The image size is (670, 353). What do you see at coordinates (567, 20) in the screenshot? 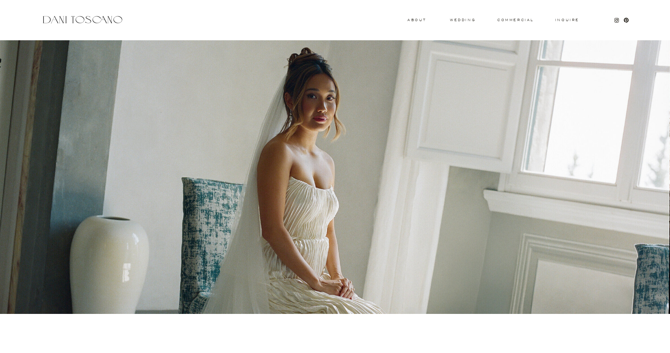
I see `a: Inquire` at bounding box center [567, 20].